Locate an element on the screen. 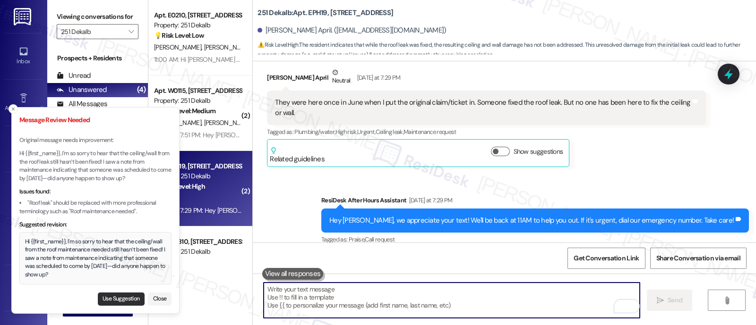  div: They were here once in June when I put the original claim/ticket in. Someone fixed the roof leak.... is located at coordinates (482, 108).